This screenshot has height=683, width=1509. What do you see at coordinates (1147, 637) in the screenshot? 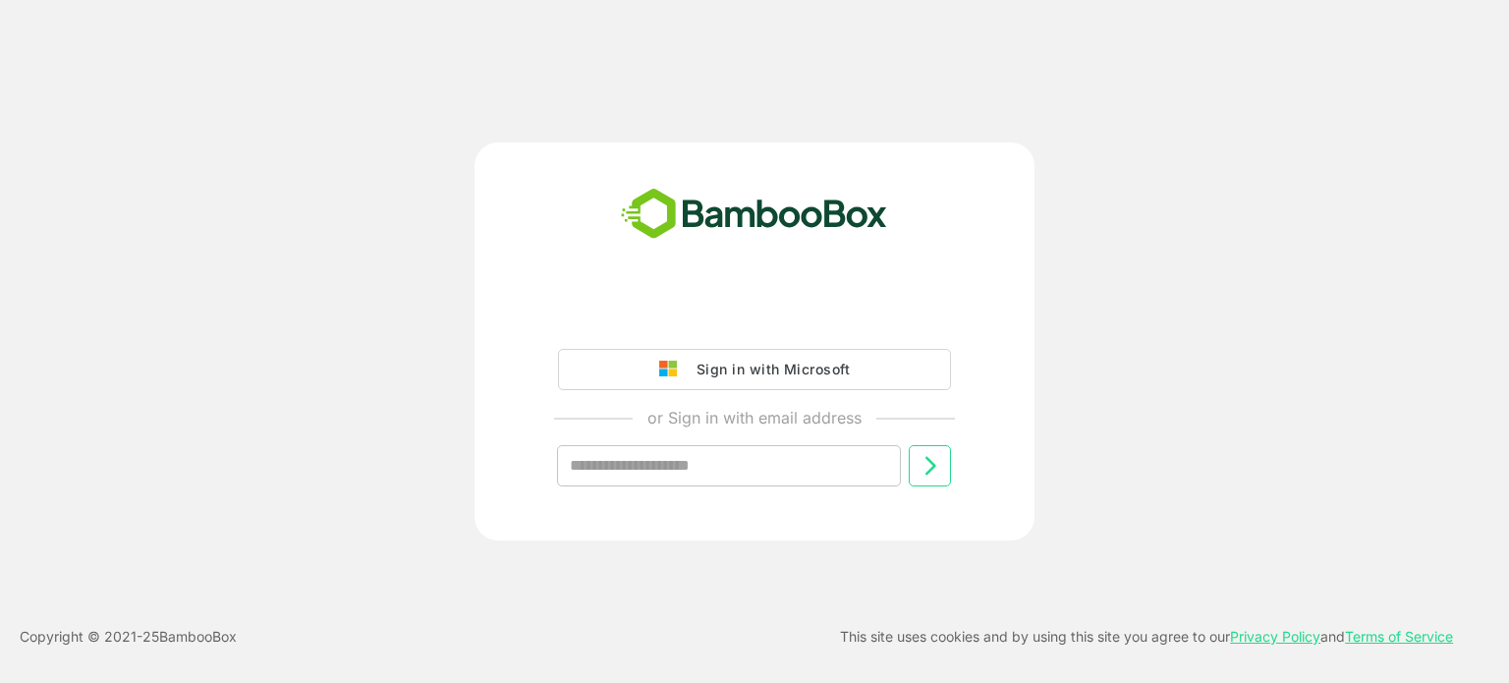
I see `p: This site uses cookies and by using this site you agree to our and` at bounding box center [1147, 637].